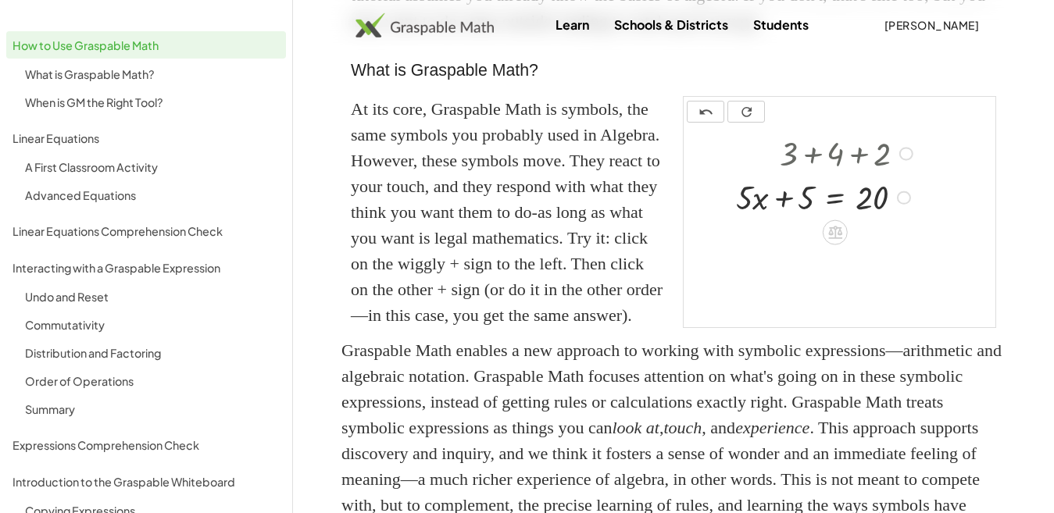 The width and height of the screenshot is (1054, 513). Describe the element at coordinates (152, 353) in the screenshot. I see `div: Distribution and Factoring` at that location.